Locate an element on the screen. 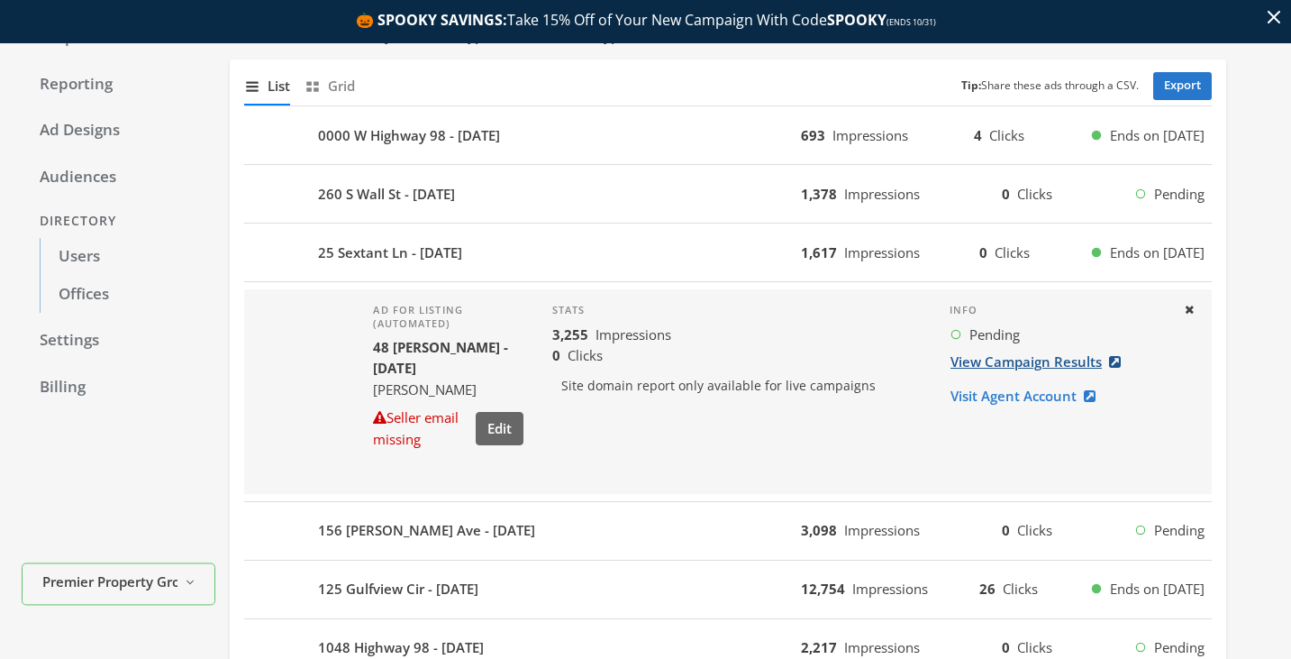 This screenshot has height=659, width=1291. a: View Campaign Results is located at coordinates (1041, 361).